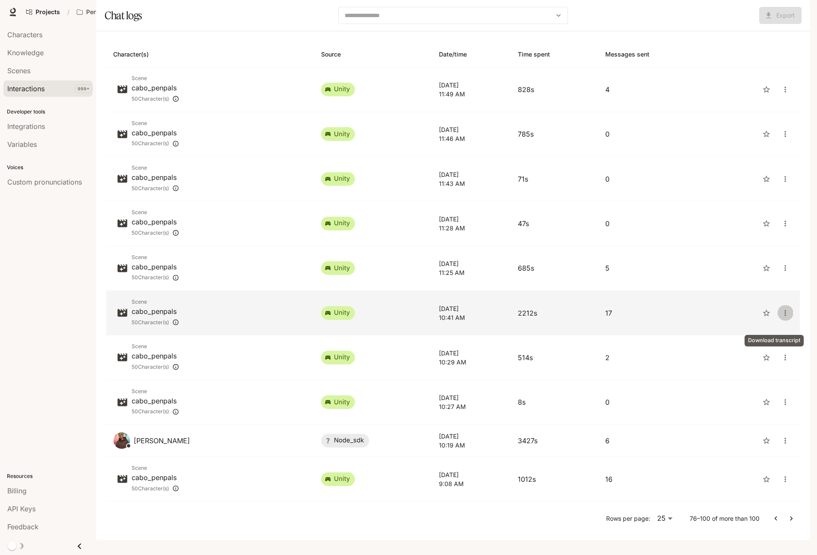 The image size is (817, 555). Describe the element at coordinates (373, 54) in the screenshot. I see `th: Source` at that location.